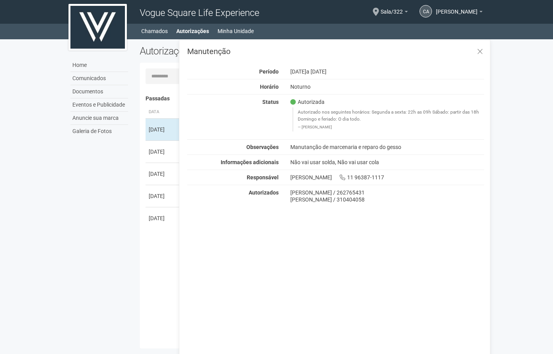  Describe the element at coordinates (336, 51) in the screenshot. I see `h3: Manutenção` at that location.